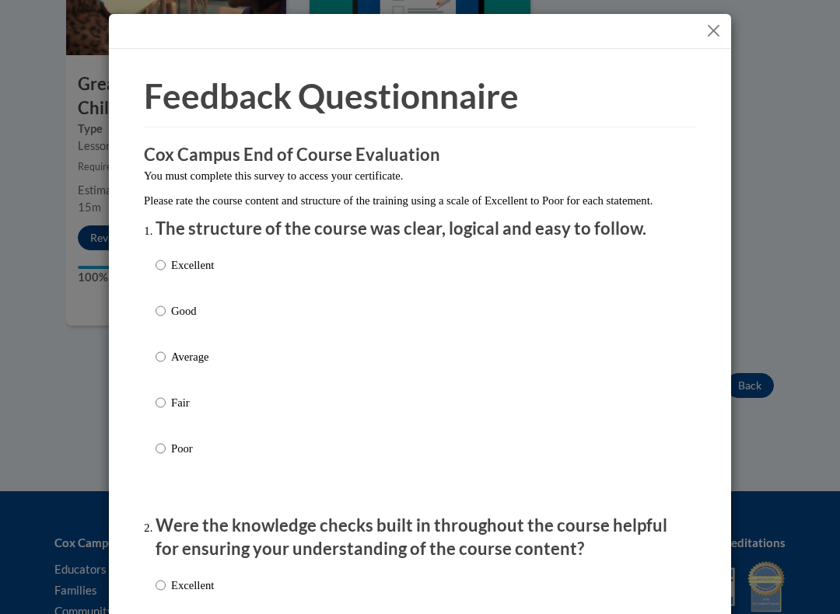 The height and width of the screenshot is (614, 840). I want to click on input: Average, so click(160, 357).